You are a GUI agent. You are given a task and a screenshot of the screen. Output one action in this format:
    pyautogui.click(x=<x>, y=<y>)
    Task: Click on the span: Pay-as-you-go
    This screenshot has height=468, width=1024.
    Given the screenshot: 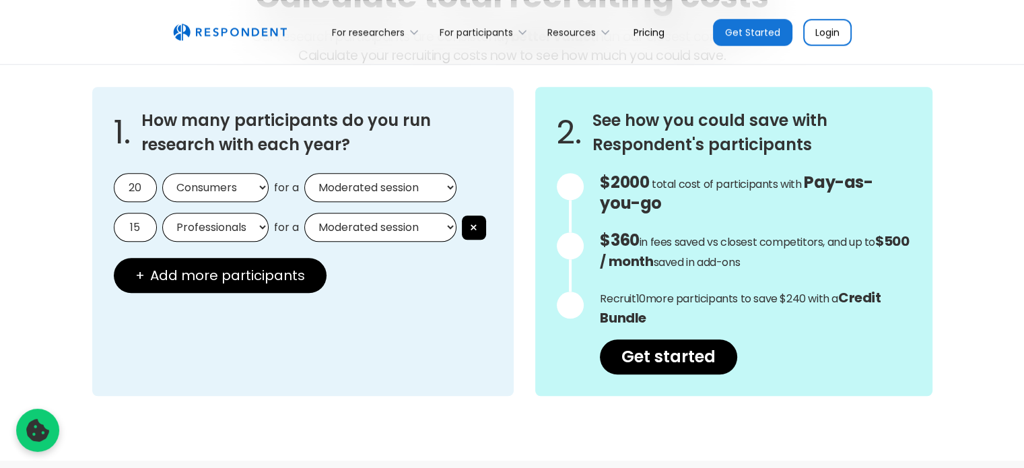 What is the action you would take?
    pyautogui.click(x=736, y=193)
    